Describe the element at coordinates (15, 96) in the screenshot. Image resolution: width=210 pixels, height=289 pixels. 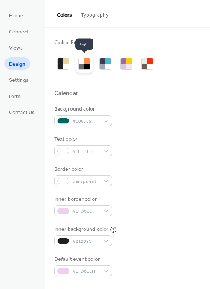
I see `a: Form` at that location.